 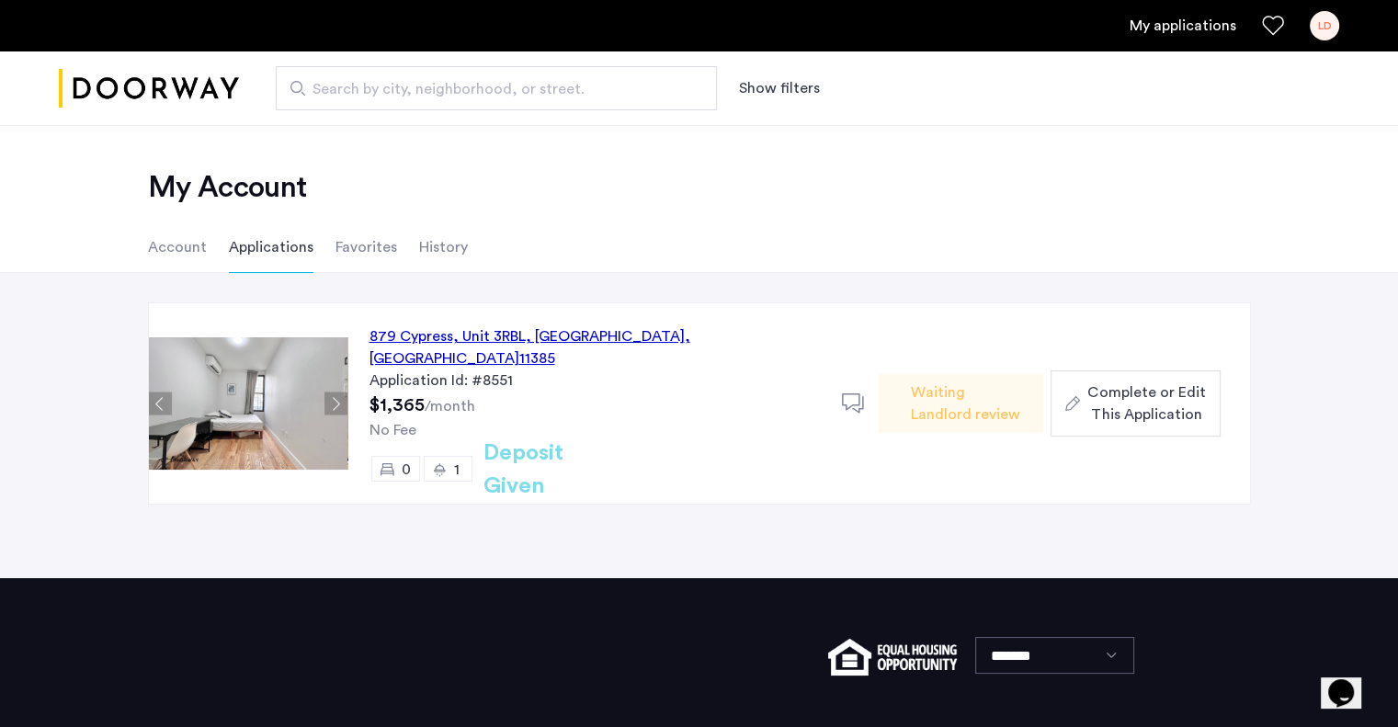 What do you see at coordinates (149, 88) in the screenshot?
I see `a: Cazamio logo` at bounding box center [149, 88].